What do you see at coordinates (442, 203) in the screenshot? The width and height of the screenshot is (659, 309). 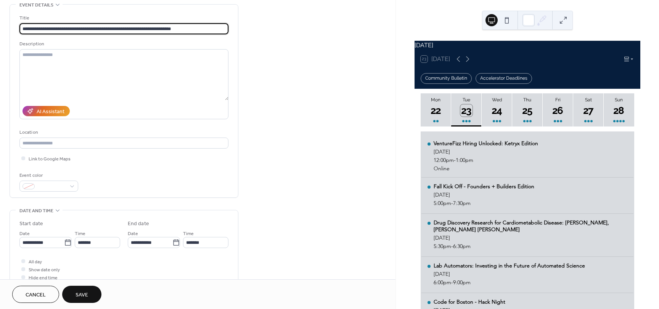 I see `span: 5:00pm` at bounding box center [442, 203].